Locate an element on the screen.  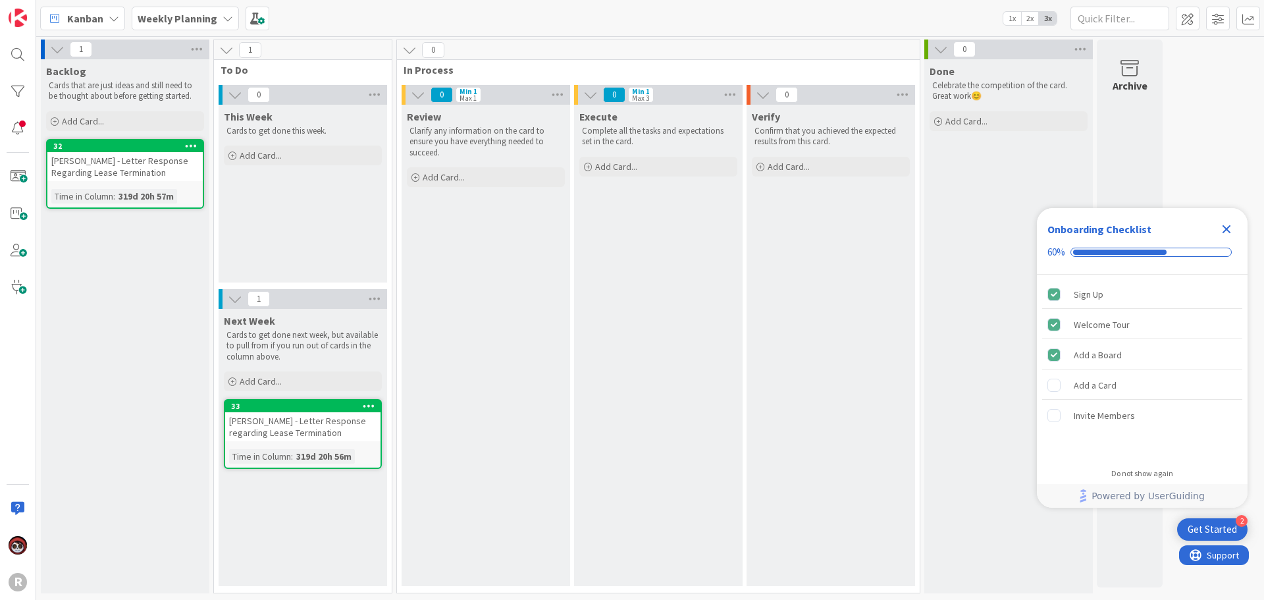
div: Close Checklist is located at coordinates (1226, 229).